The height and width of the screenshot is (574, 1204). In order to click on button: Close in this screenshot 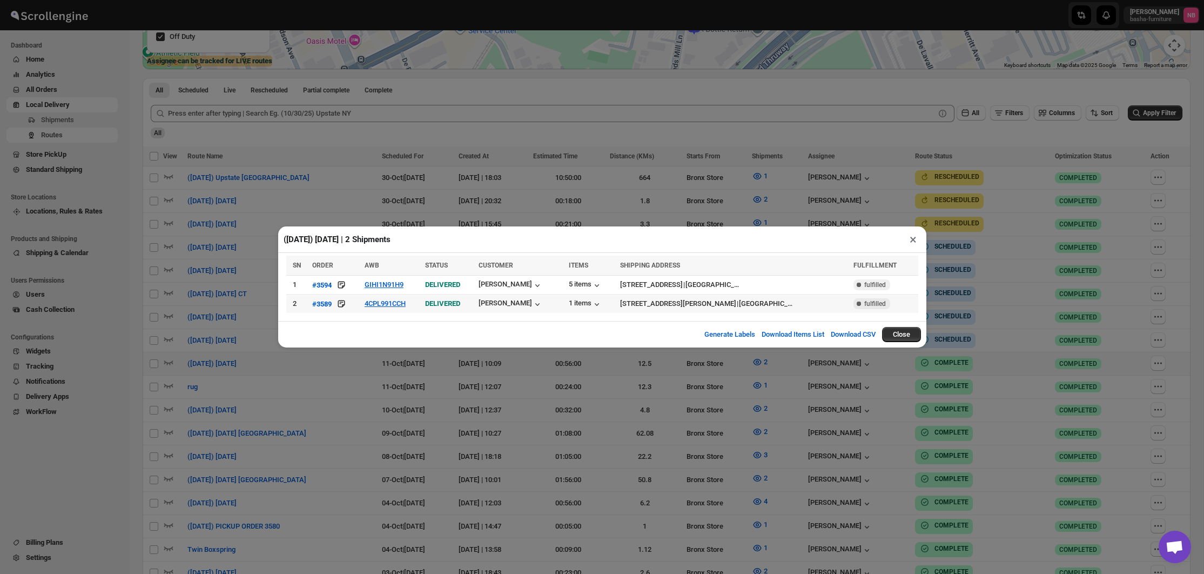, I will do `click(901, 334)`.